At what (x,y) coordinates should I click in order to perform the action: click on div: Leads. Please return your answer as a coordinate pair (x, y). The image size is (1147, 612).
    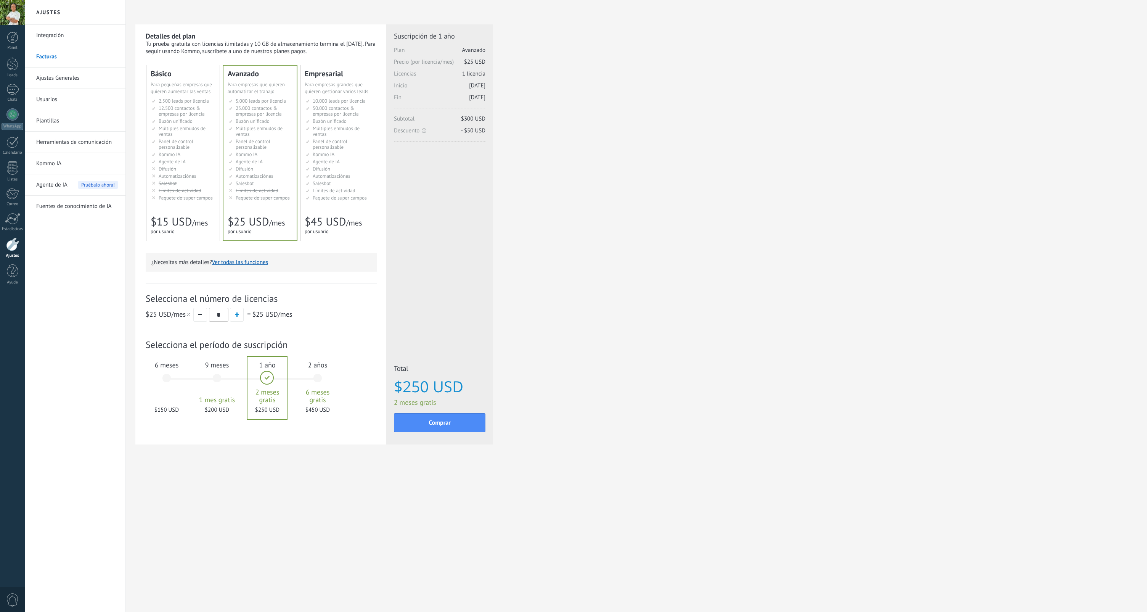
    Looking at the image, I should click on (13, 75).